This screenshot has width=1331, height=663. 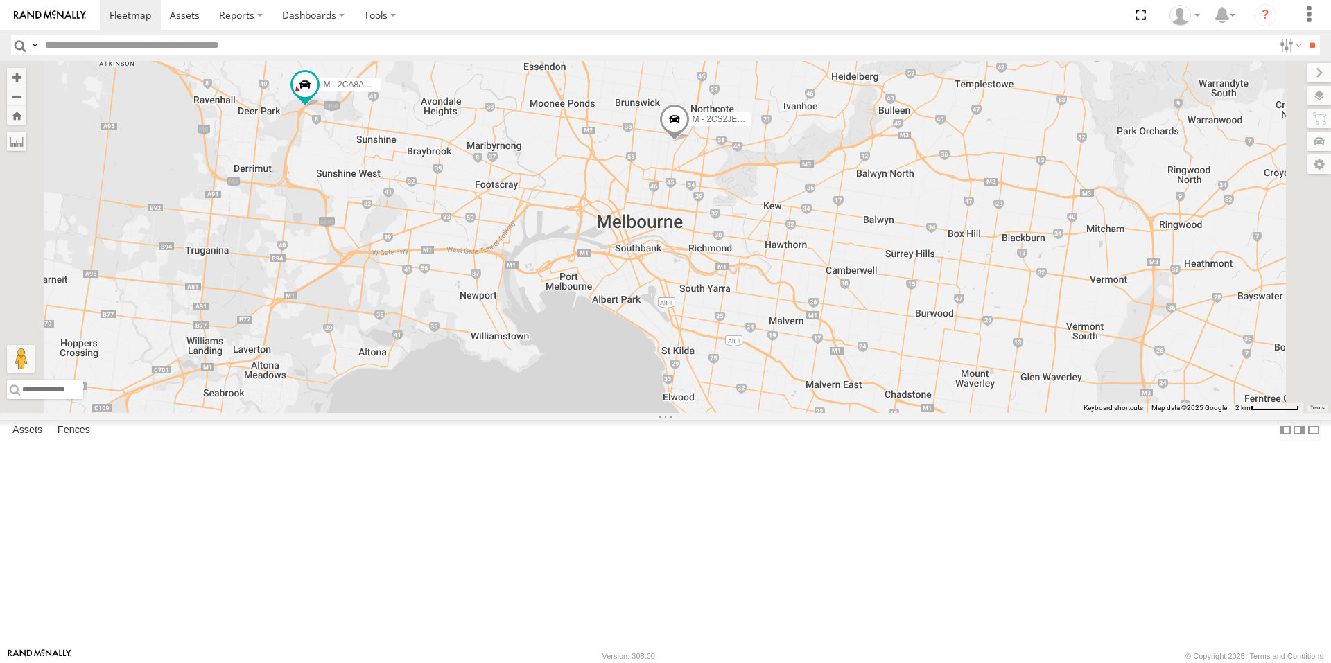 I want to click on button: Map Scale: 2 km per 66 pixels, so click(x=1267, y=408).